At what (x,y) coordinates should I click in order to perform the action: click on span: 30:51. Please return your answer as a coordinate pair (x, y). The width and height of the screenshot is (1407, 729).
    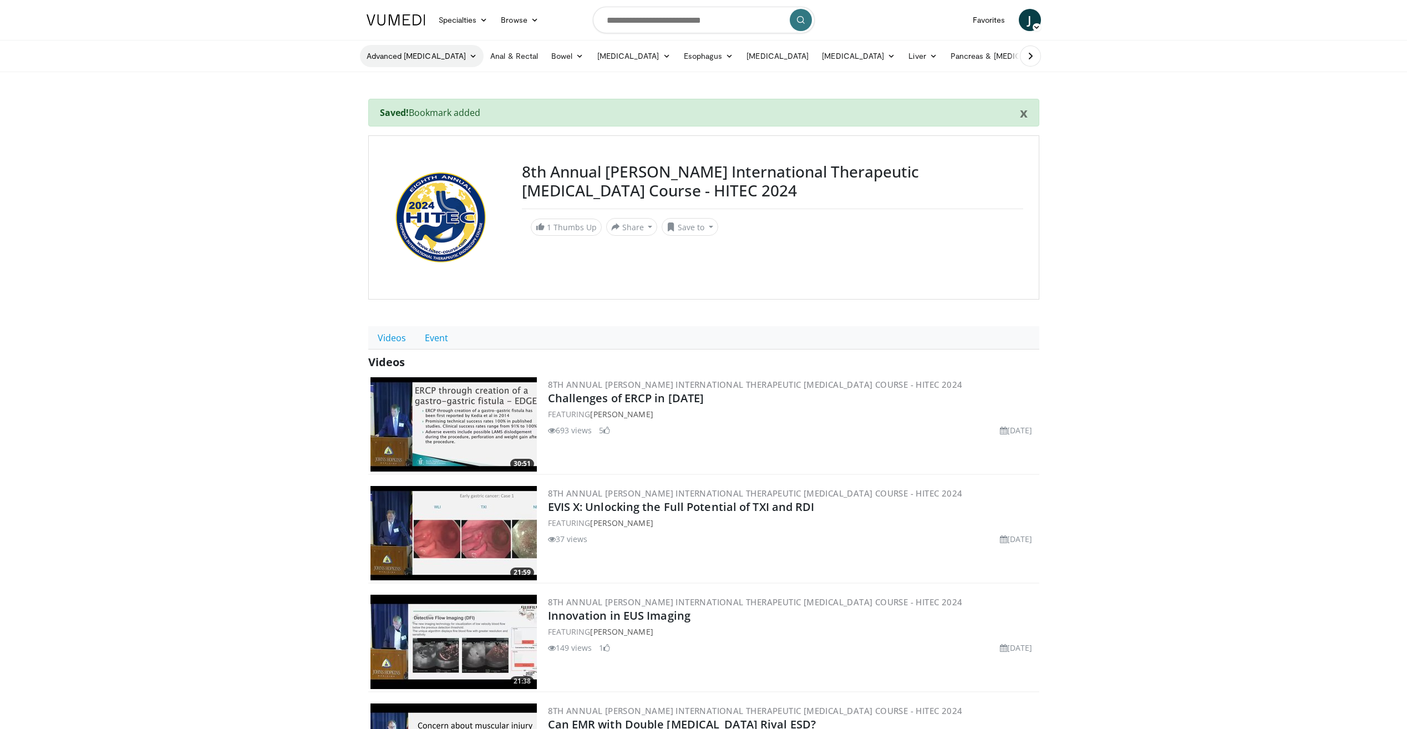
    Looking at the image, I should click on (522, 463).